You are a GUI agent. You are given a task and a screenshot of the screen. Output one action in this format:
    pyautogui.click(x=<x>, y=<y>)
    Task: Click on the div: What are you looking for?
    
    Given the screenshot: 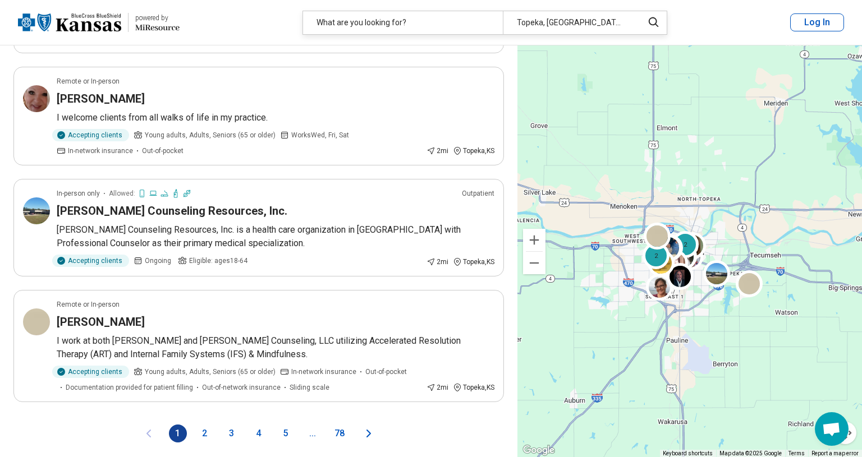 What is the action you would take?
    pyautogui.click(x=403, y=22)
    